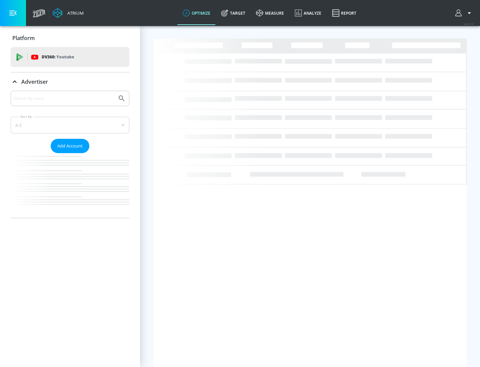 The image size is (480, 367). I want to click on a: optimize, so click(196, 13).